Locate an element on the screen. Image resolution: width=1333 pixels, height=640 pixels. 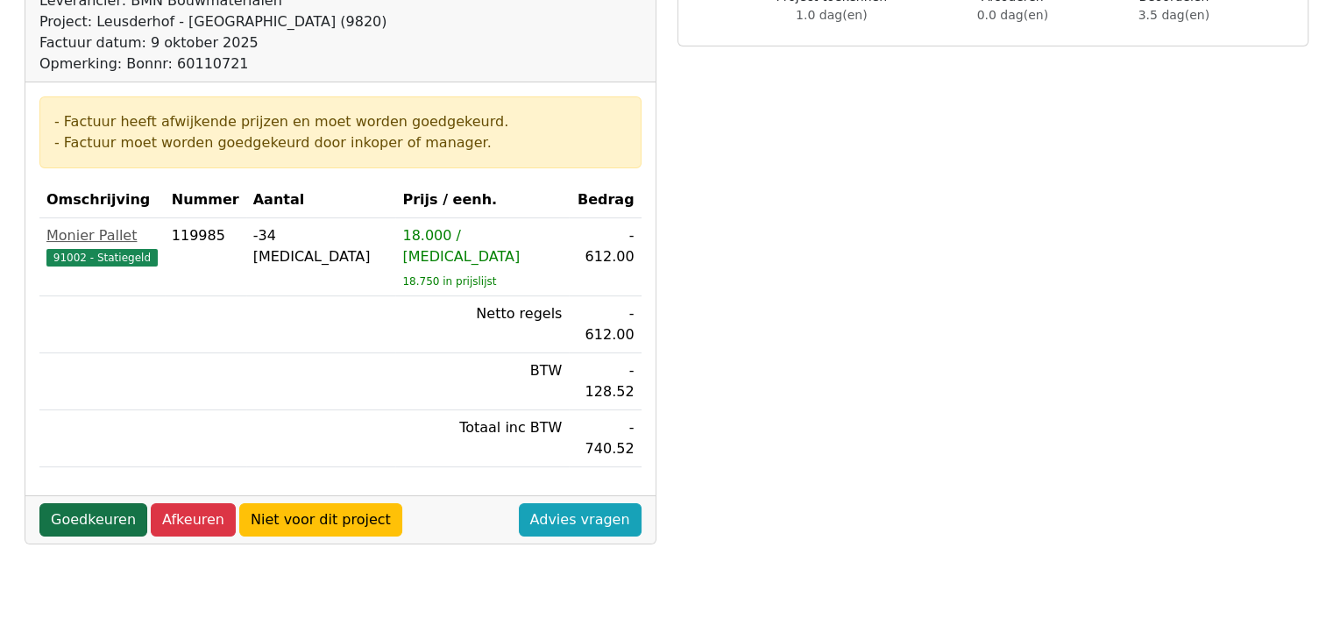
td: - 128.52 is located at coordinates (605, 381).